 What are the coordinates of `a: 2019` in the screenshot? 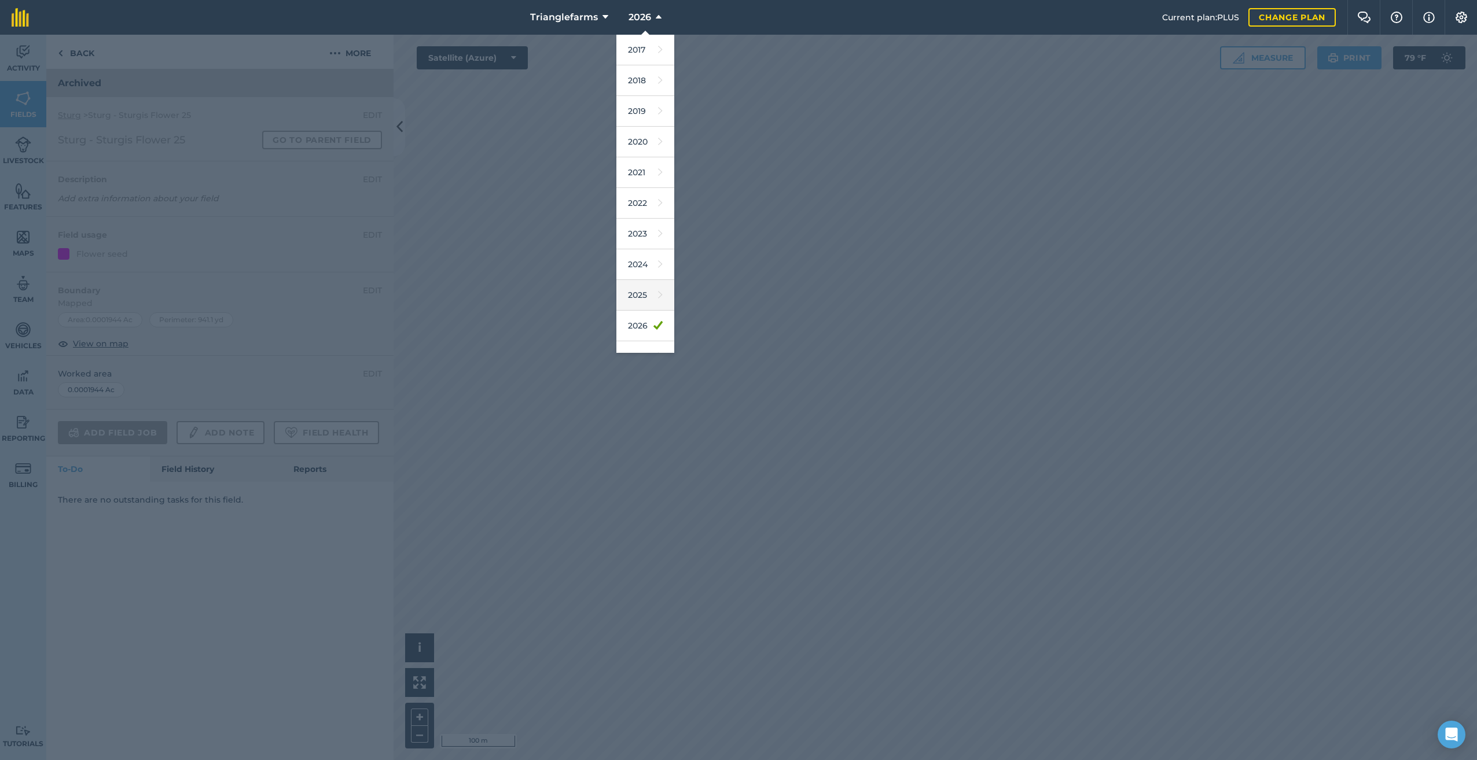 It's located at (645, 111).